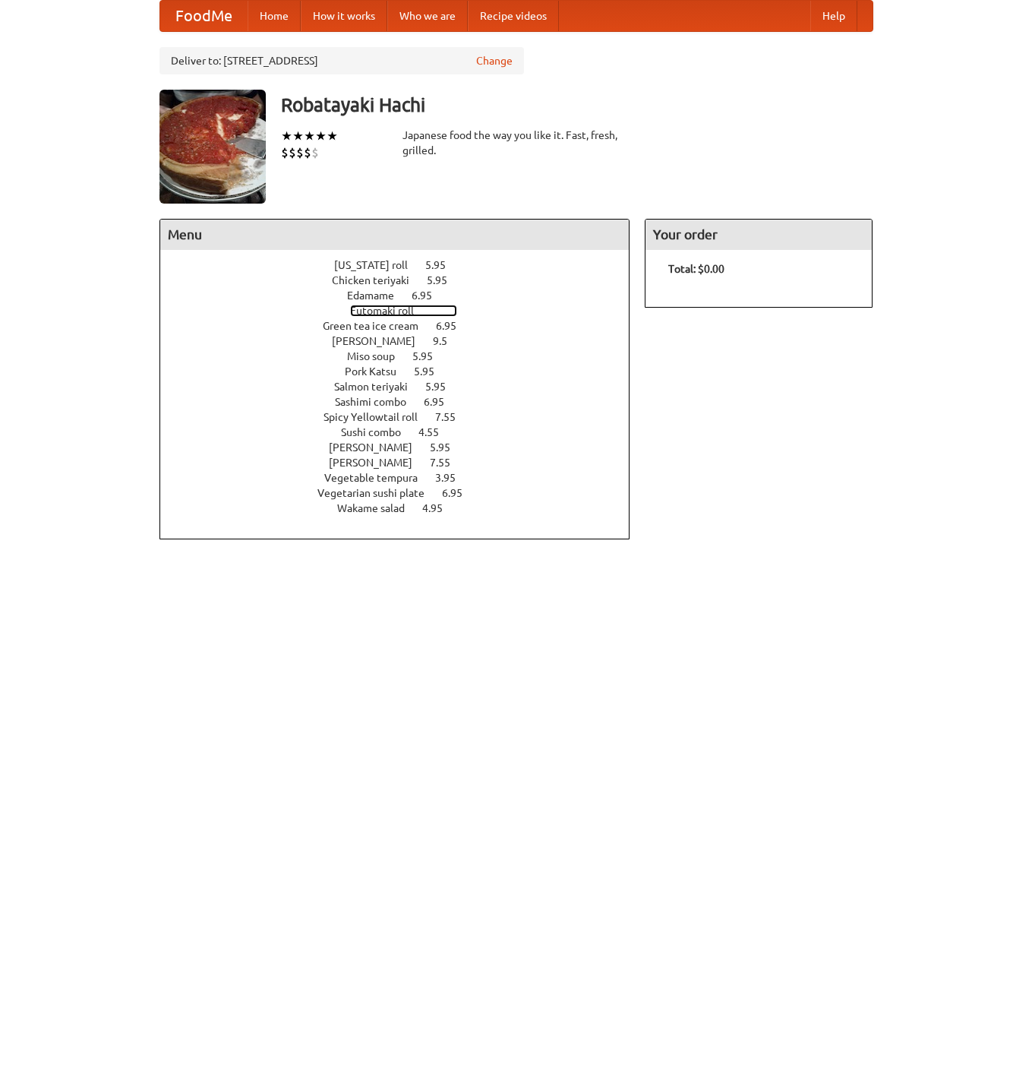 Image resolution: width=1032 pixels, height=1075 pixels. Describe the element at coordinates (204, 16) in the screenshot. I see `a: FoodMe` at that location.